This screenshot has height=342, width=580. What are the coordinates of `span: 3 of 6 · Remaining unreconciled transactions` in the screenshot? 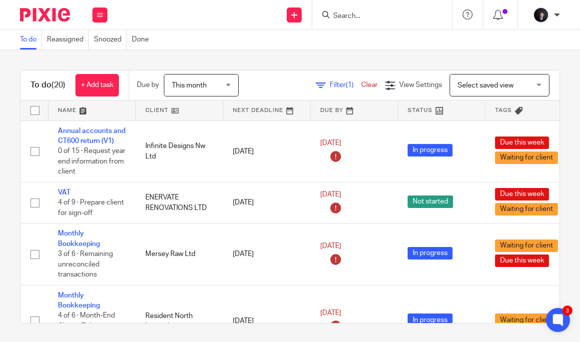 It's located at (85, 264).